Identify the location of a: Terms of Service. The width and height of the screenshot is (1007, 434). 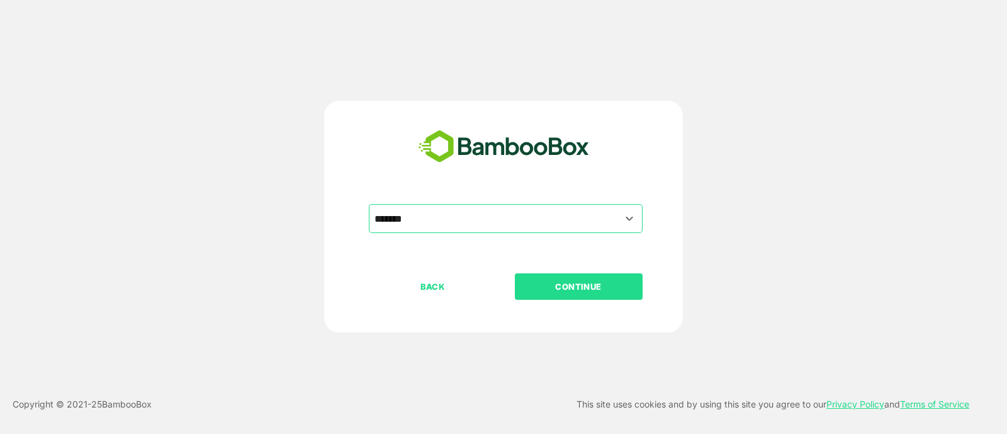
(935, 403).